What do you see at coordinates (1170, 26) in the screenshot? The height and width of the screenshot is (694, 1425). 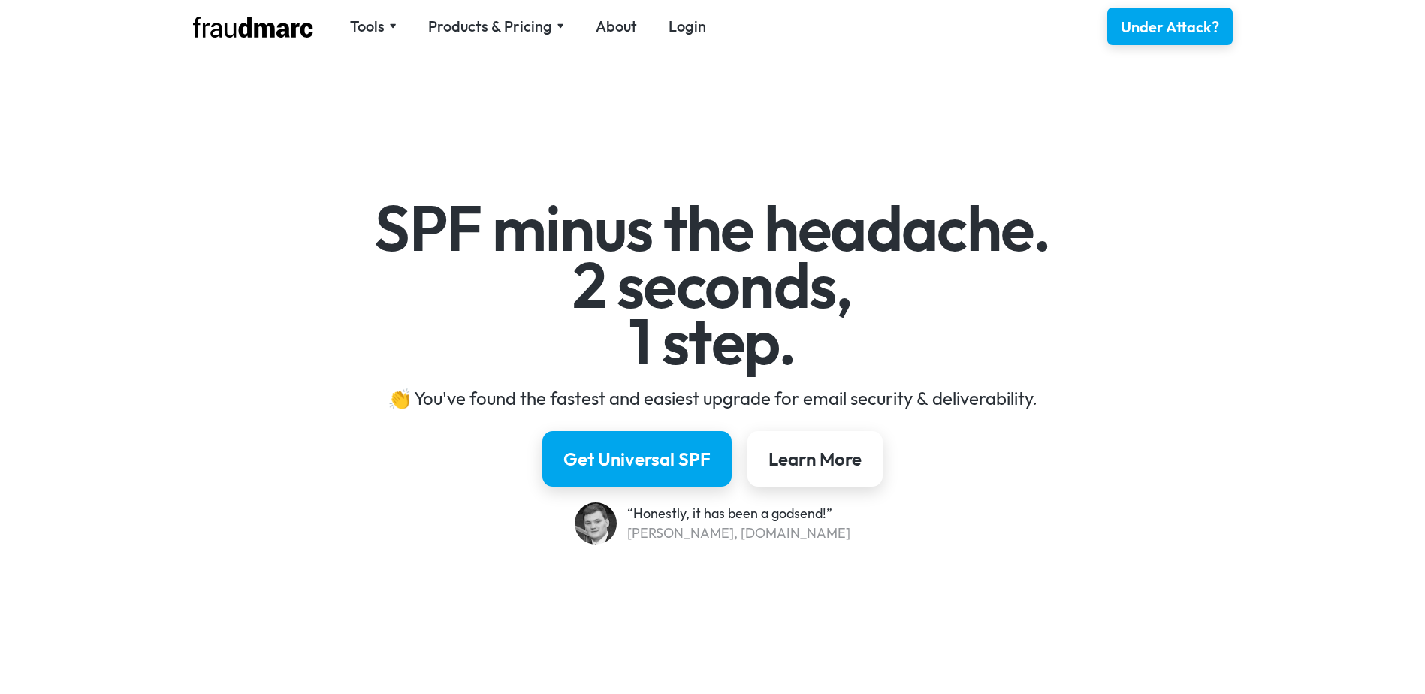 I see `a: Under Attack?` at bounding box center [1170, 26].